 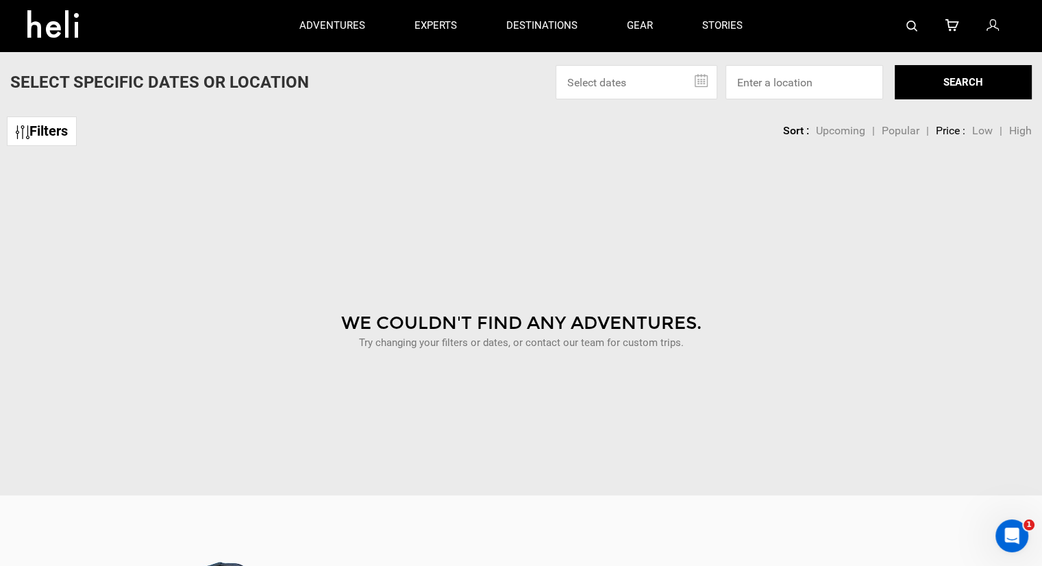 I want to click on p: adventures, so click(x=332, y=25).